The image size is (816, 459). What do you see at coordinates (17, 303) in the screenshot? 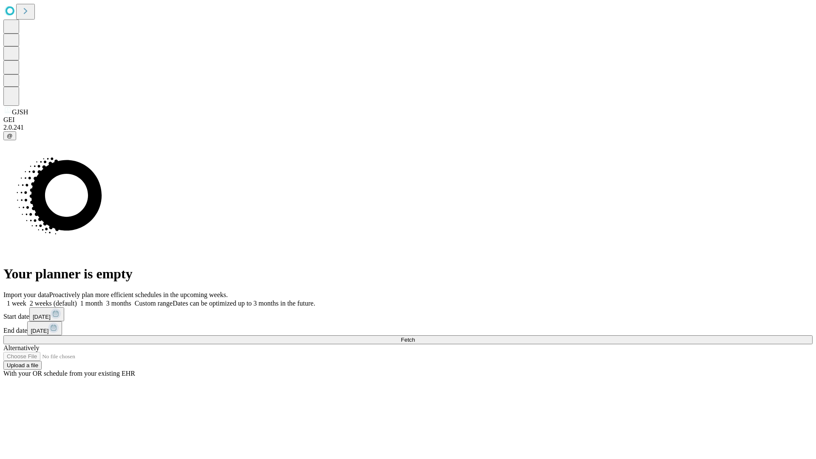
I see `span: 1 week` at bounding box center [17, 303].